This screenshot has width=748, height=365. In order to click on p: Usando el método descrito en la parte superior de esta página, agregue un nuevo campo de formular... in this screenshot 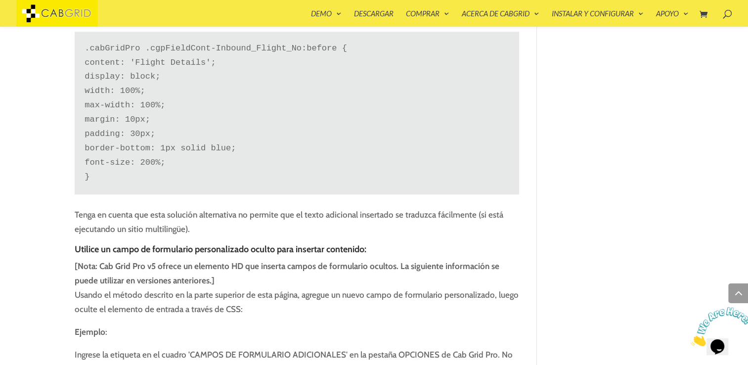, I will do `click(296, 291)`.